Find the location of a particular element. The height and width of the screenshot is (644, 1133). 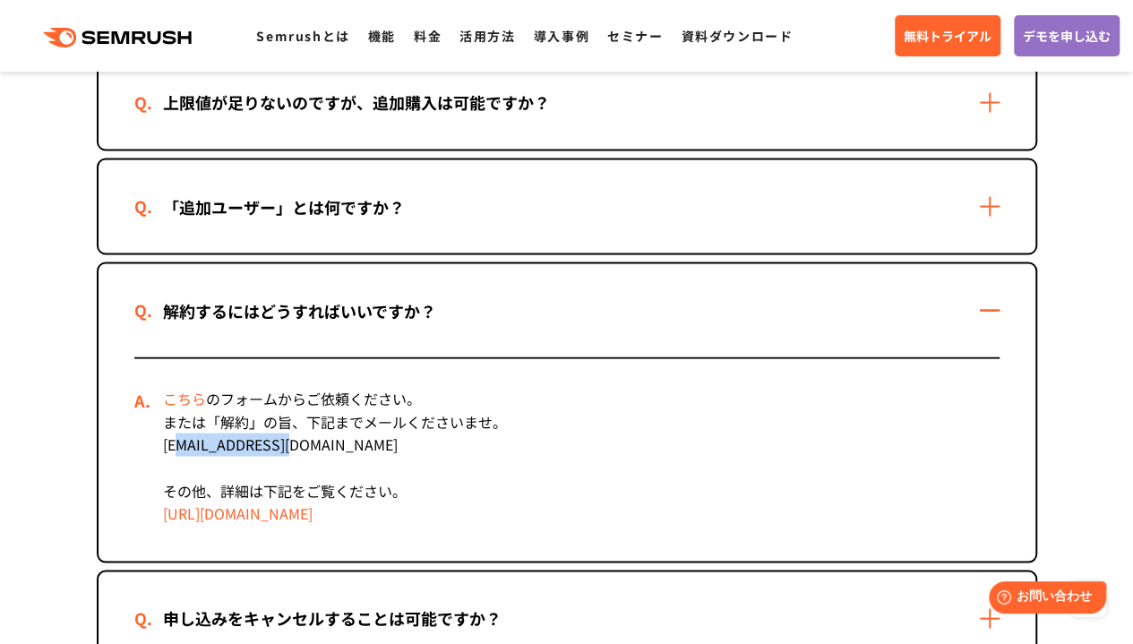

a: デモを申し込む is located at coordinates (1067, 36).